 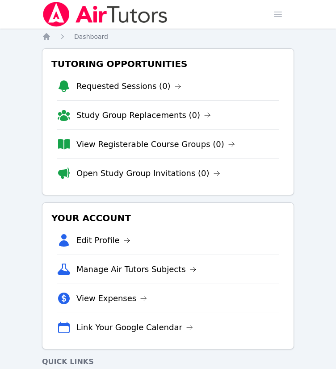 I want to click on a: Requested Sessions (0), so click(x=129, y=86).